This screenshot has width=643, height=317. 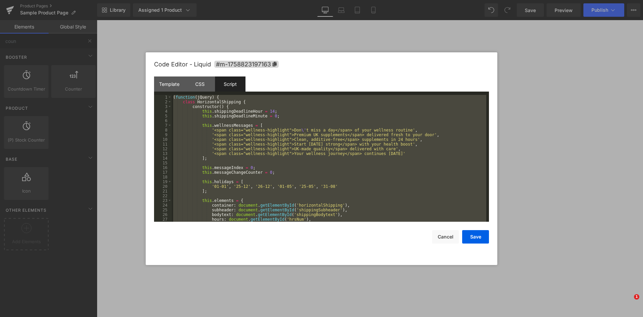 What do you see at coordinates (163, 191) in the screenshot?
I see `div: 21` at bounding box center [163, 191].